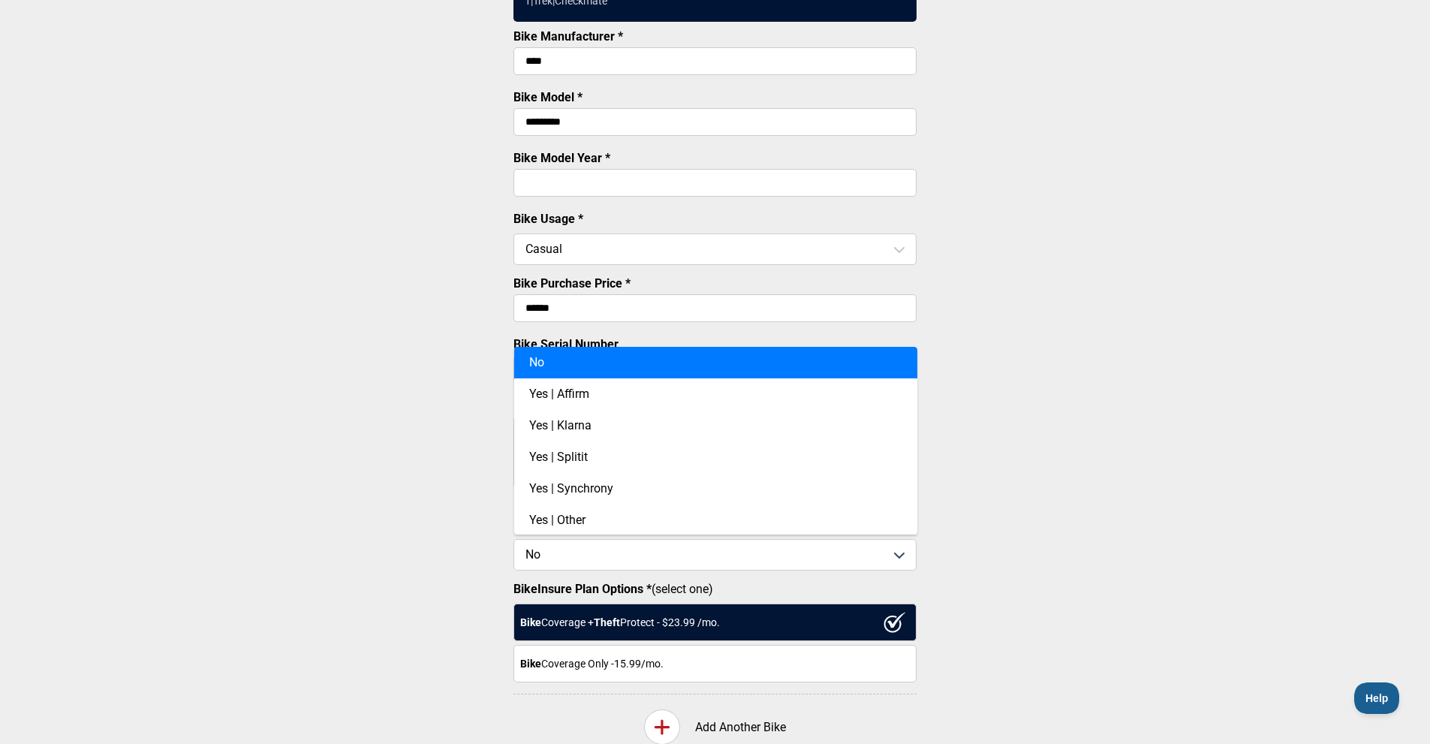 This screenshot has height=744, width=1430. What do you see at coordinates (572, 283) in the screenshot?
I see `label: Bike Purchase Price *` at bounding box center [572, 283].